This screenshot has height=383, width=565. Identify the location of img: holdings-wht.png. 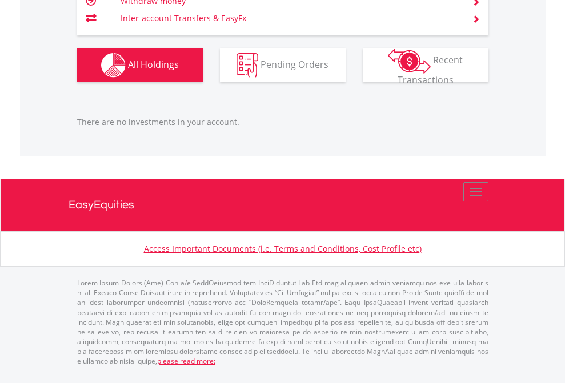
(113, 65).